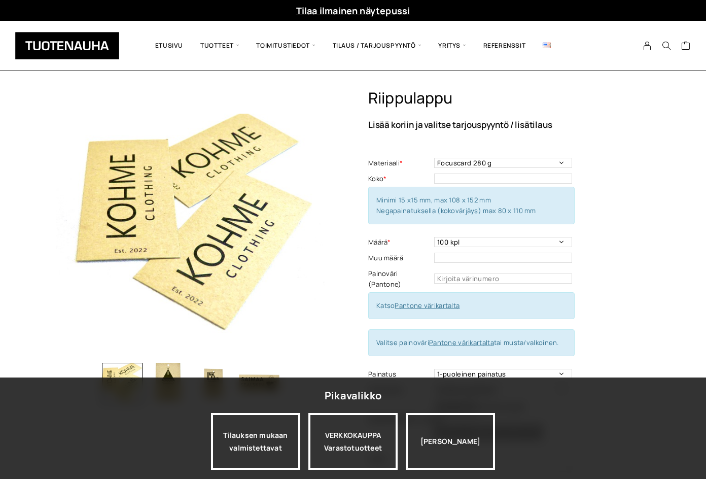 The width and height of the screenshot is (706, 479). What do you see at coordinates (259, 383) in the screenshot?
I see `img: Riippulappu 4` at bounding box center [259, 383].